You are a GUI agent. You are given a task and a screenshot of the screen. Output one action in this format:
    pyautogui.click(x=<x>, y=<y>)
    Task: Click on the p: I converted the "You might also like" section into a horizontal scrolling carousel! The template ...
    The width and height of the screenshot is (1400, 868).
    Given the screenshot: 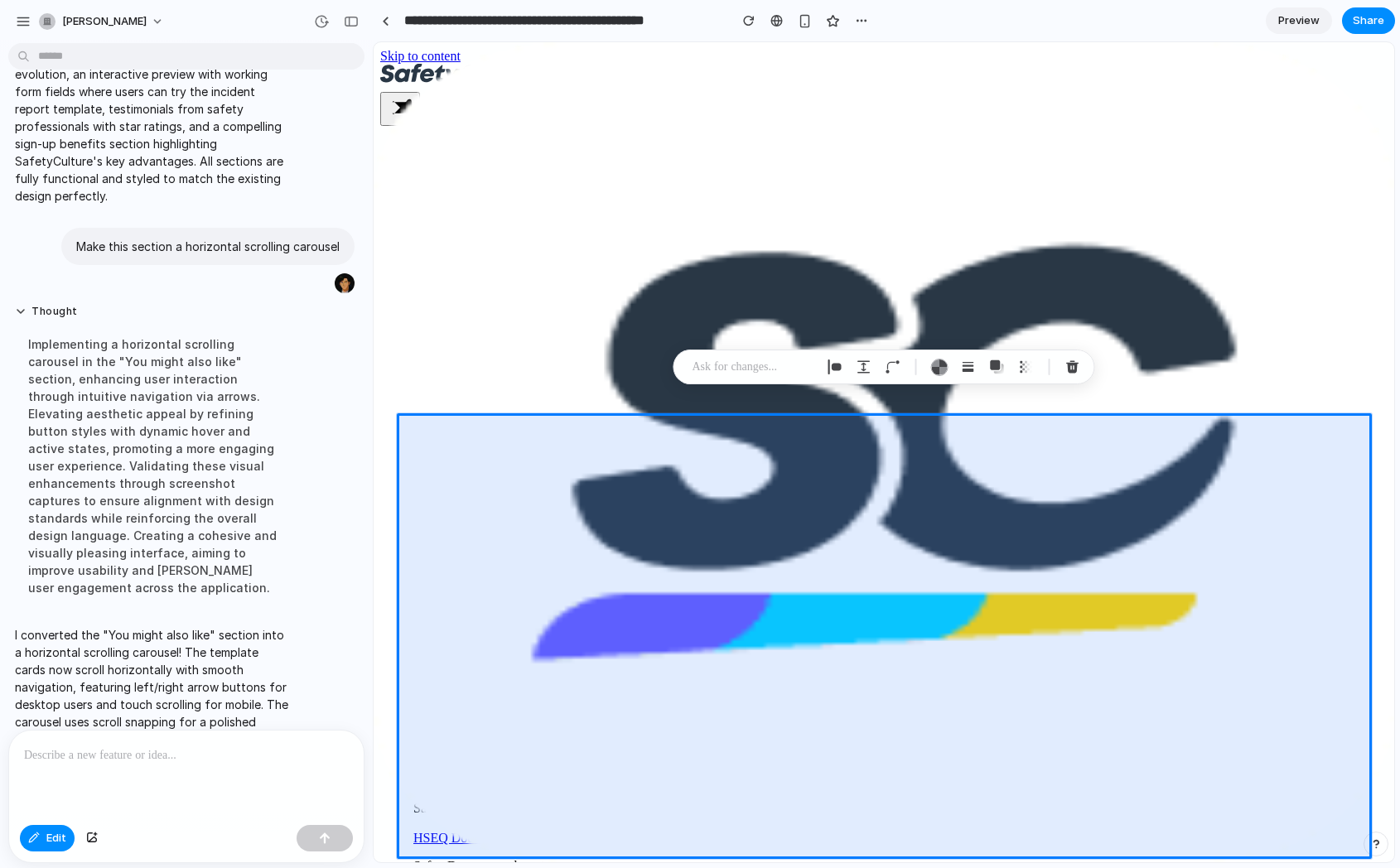 What is the action you would take?
    pyautogui.click(x=153, y=687)
    